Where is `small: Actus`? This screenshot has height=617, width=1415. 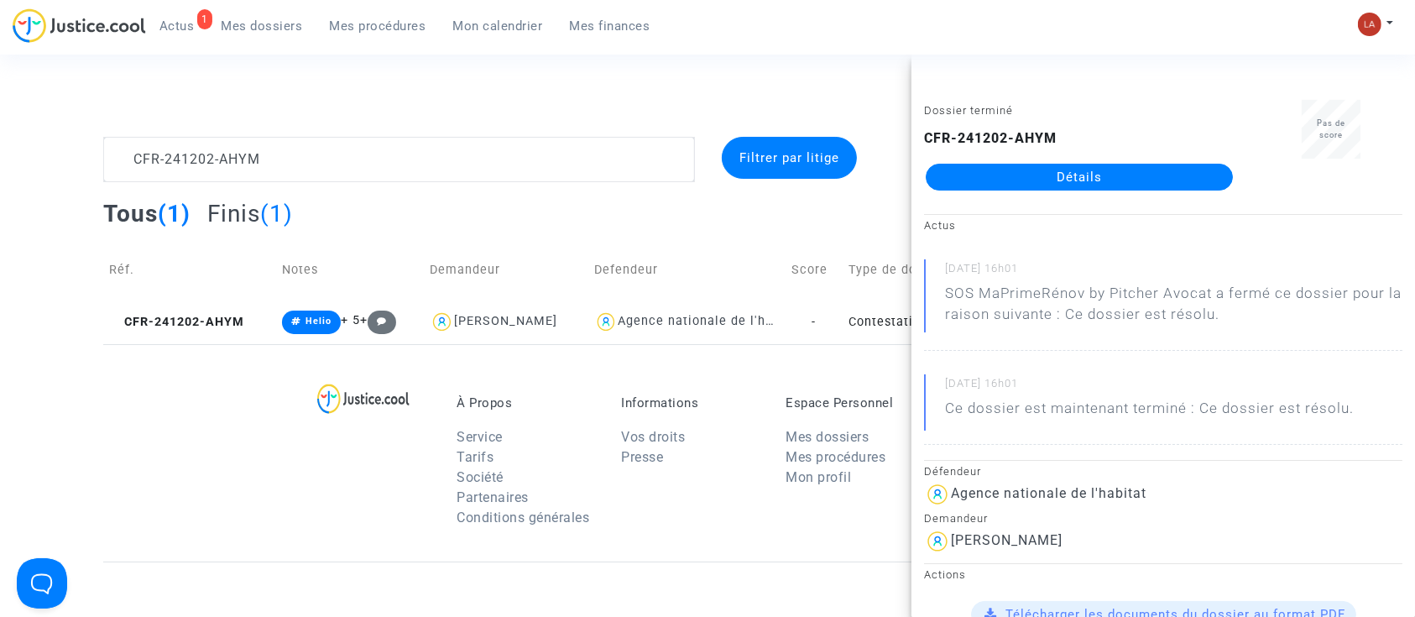
small: Actus is located at coordinates (940, 225).